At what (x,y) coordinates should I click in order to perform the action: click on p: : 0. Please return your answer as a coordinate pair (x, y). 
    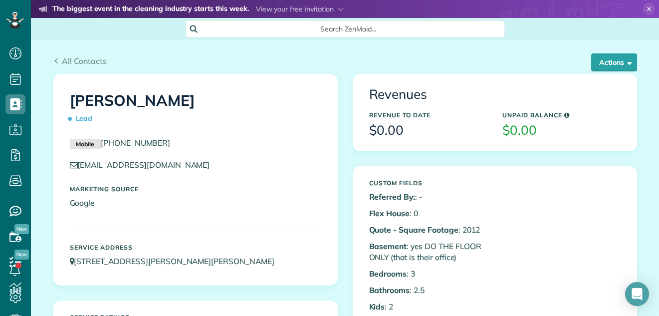
    Looking at the image, I should click on (428, 213).